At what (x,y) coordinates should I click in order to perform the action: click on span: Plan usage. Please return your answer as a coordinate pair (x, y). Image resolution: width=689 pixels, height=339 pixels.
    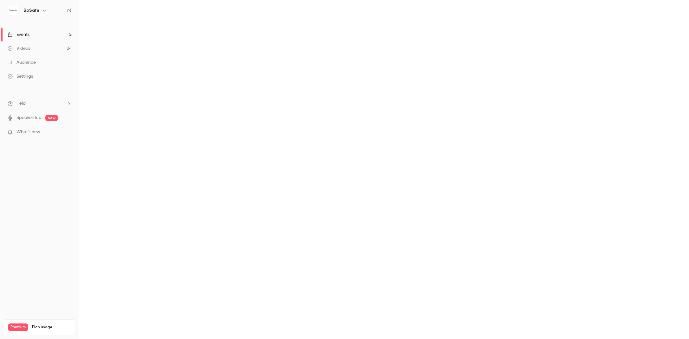
    Looking at the image, I should click on (52, 327).